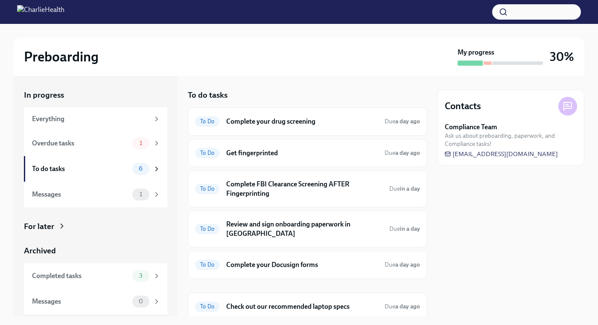 Image resolution: width=598 pixels, height=325 pixels. I want to click on a: To do tasks6, so click(96, 169).